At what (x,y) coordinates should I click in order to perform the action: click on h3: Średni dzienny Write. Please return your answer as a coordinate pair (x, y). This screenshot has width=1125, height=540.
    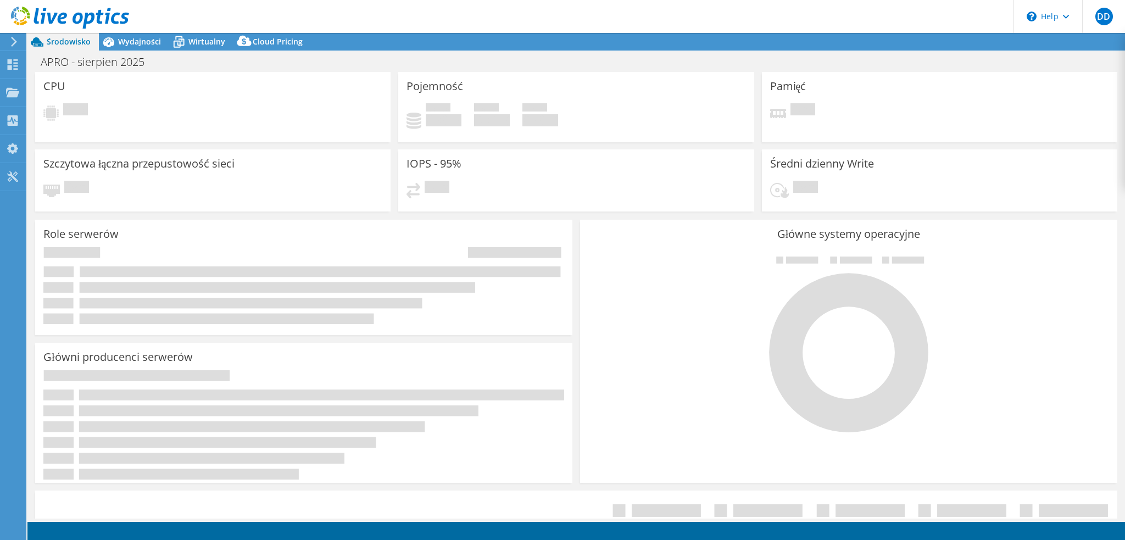
    Looking at the image, I should click on (822, 164).